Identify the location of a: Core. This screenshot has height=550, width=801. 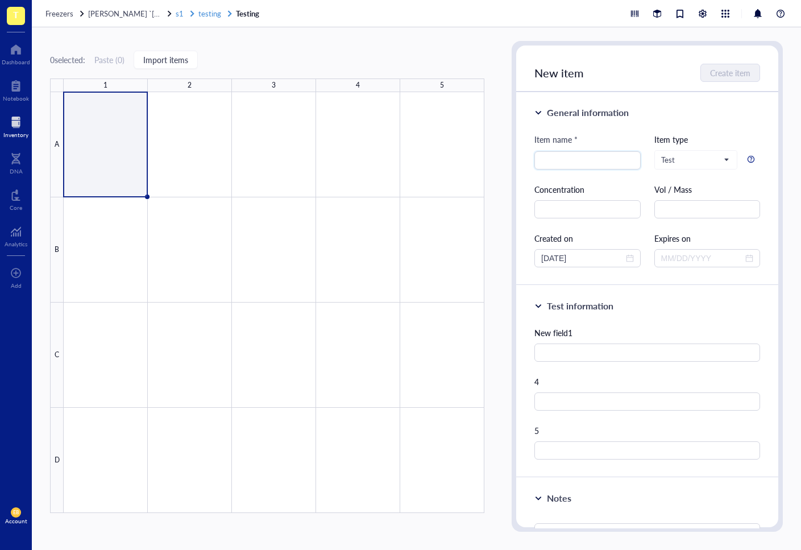
(16, 198).